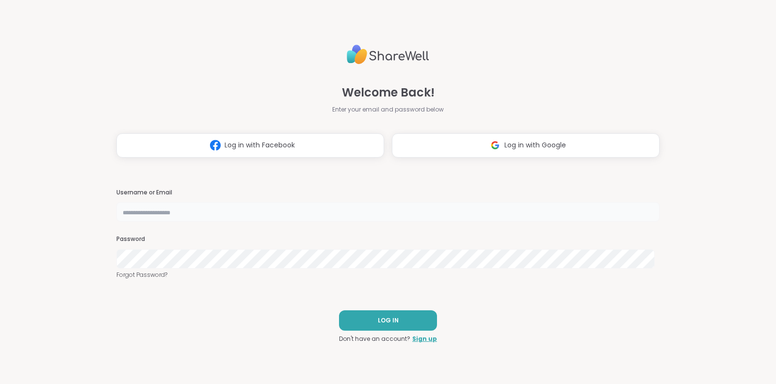  I want to click on h3: Password, so click(388, 239).